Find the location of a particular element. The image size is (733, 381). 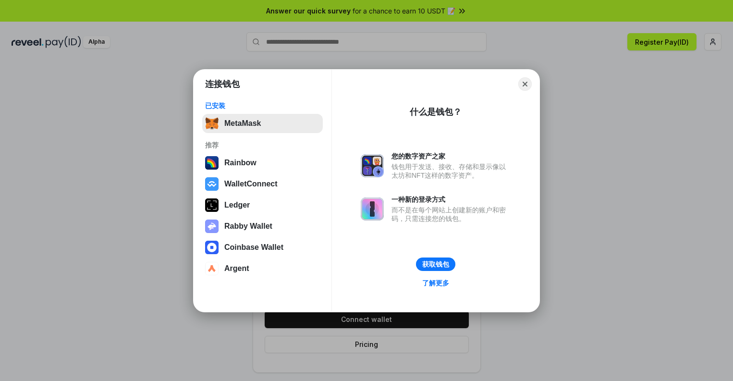

img: svg+xml,%3Csvg%20width%3D%22120%22%20height%3D%22120%22%20viewBox%3D%220%200%20120%20120%22%20fil... is located at coordinates (212, 163).